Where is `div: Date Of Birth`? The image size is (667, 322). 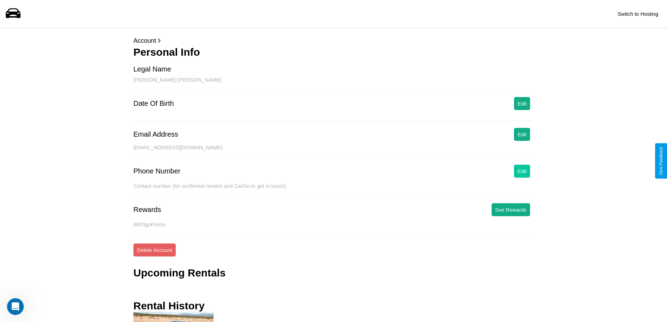 div: Date Of Birth is located at coordinates (154, 103).